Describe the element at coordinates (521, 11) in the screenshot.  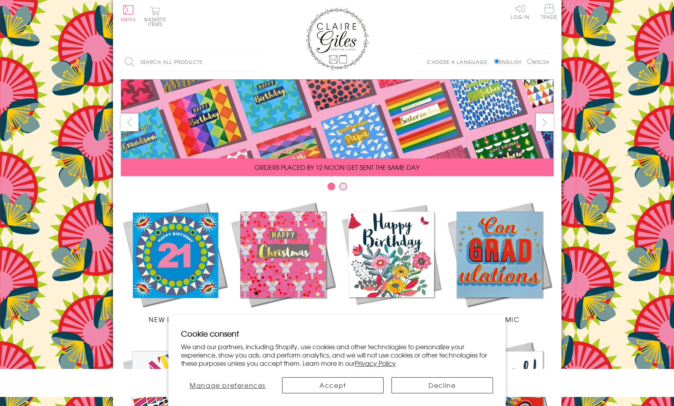
I see `a: Log In` at that location.